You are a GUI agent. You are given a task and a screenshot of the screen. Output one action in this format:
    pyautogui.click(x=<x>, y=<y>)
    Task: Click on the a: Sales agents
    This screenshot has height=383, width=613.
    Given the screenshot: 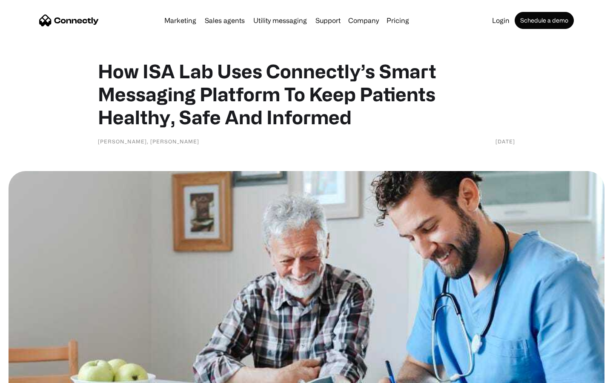 What is the action you would take?
    pyautogui.click(x=225, y=20)
    